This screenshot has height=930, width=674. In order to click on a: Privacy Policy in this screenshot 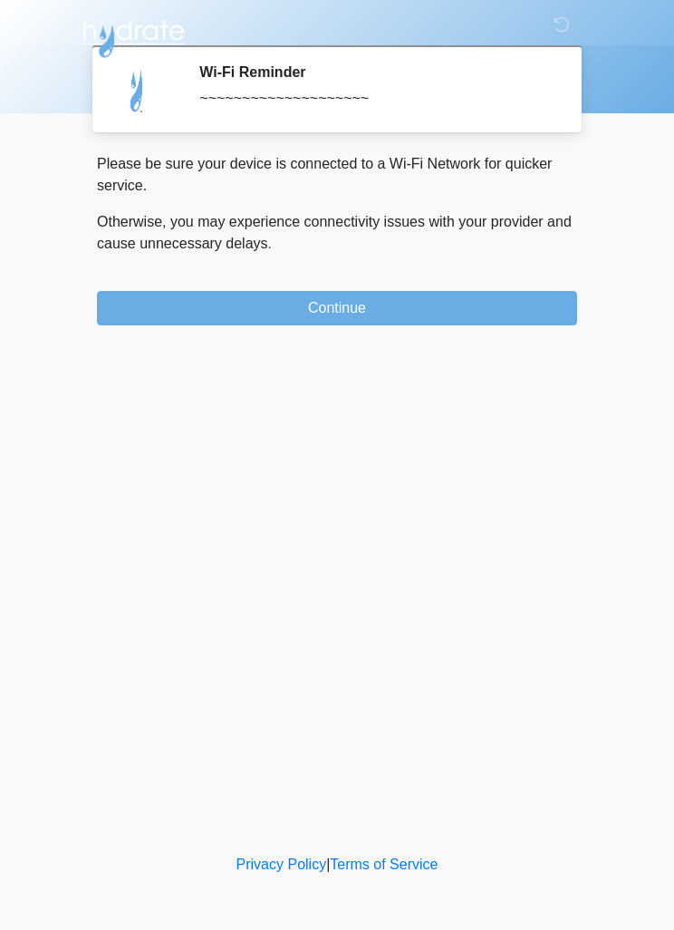, I will do `click(282, 864)`.